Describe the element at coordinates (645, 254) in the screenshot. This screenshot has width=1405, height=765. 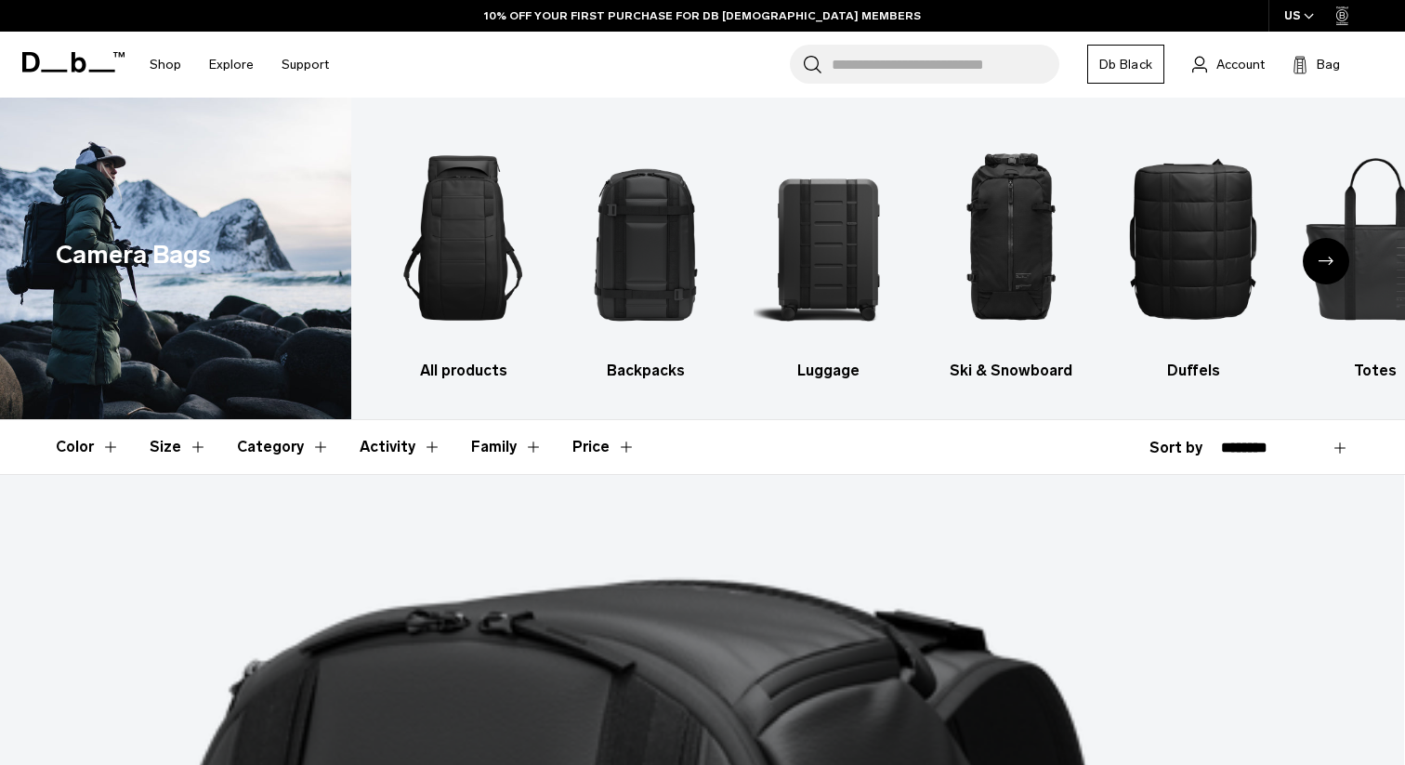
I see `li: 2 / 10` at that location.